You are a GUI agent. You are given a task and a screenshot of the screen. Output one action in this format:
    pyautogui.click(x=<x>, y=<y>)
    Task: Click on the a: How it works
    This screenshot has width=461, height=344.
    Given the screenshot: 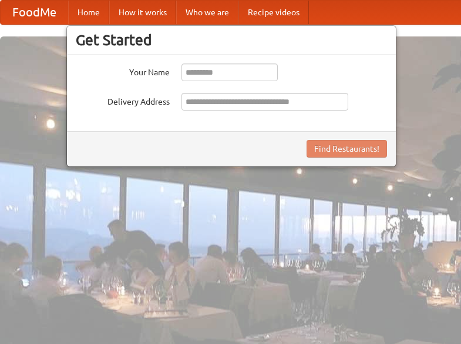 What is the action you would take?
    pyautogui.click(x=143, y=12)
    